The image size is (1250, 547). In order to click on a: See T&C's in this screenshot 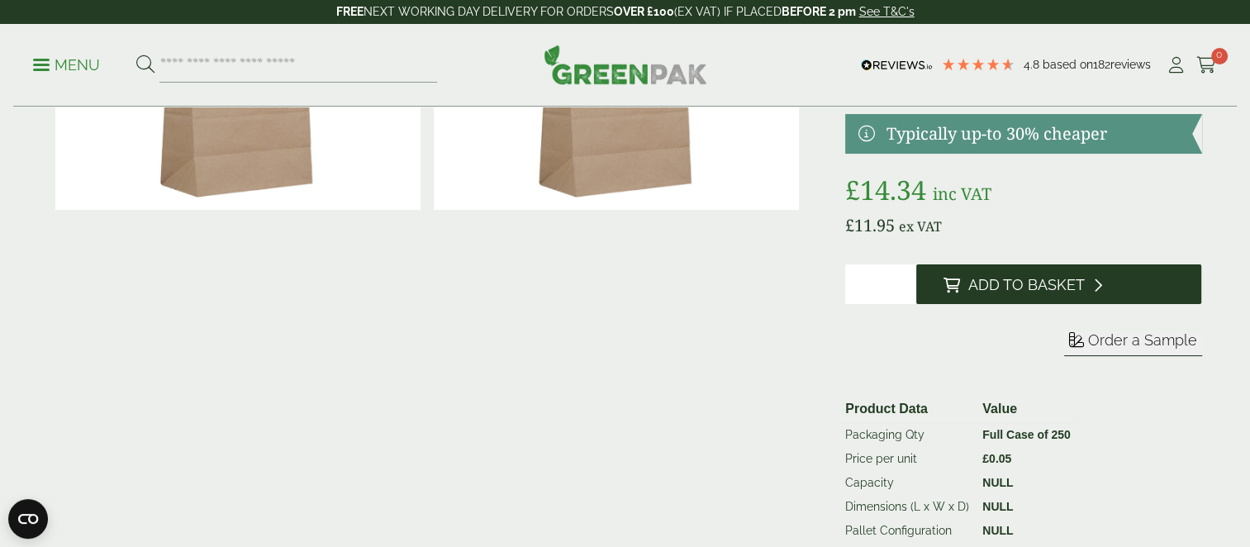, I will do `click(887, 12)`.